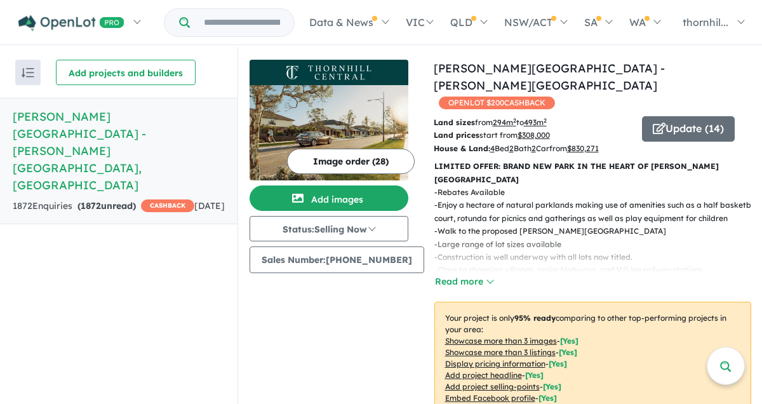  Describe the element at coordinates (462, 148) in the screenshot. I see `b: House & Land:` at that location.